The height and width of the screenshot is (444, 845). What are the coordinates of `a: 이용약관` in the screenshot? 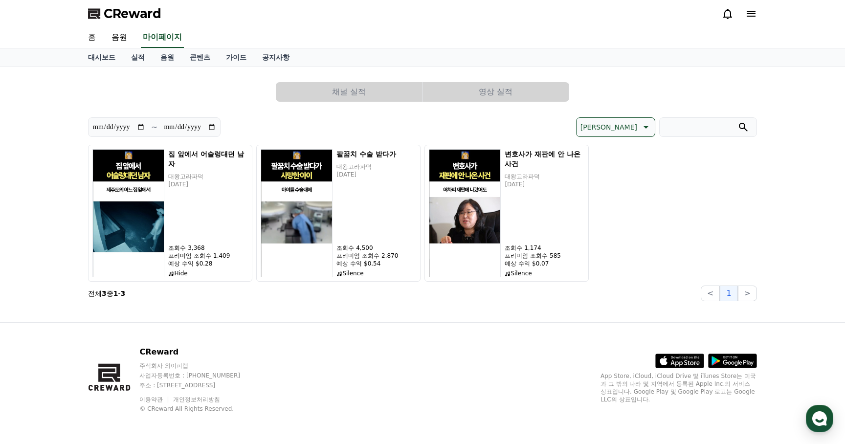 It's located at (154, 399).